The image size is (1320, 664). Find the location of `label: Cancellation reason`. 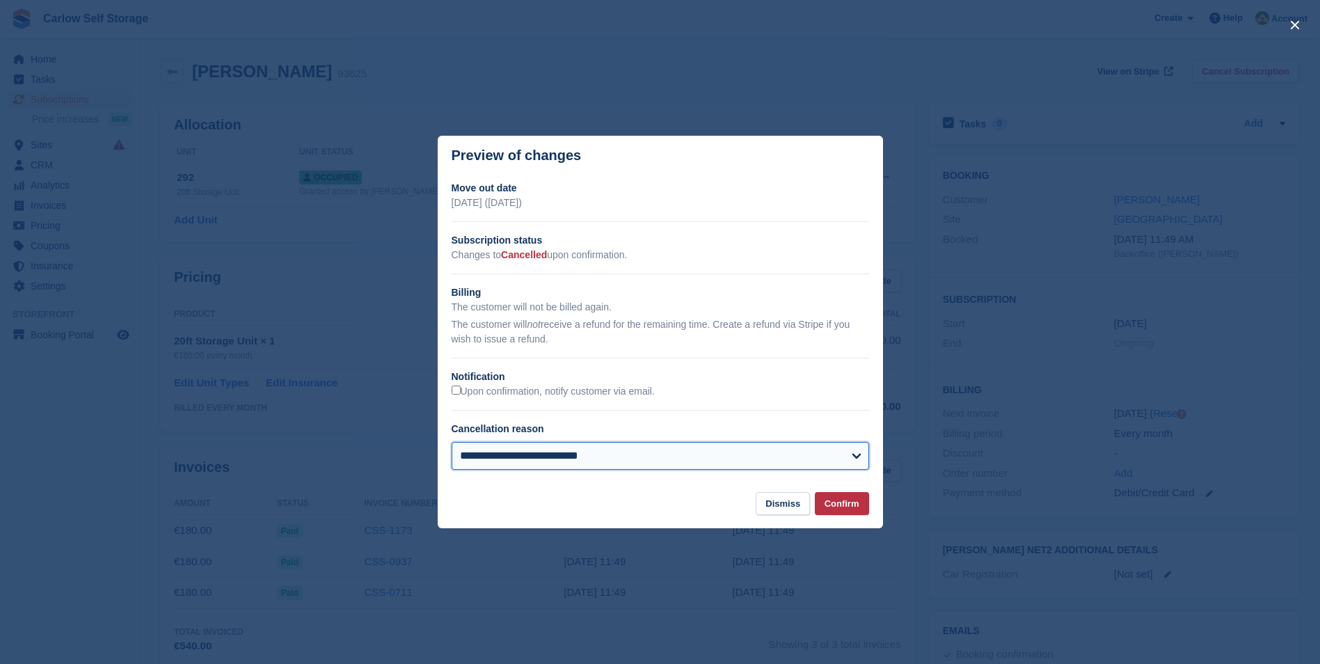

label: Cancellation reason is located at coordinates (498, 429).